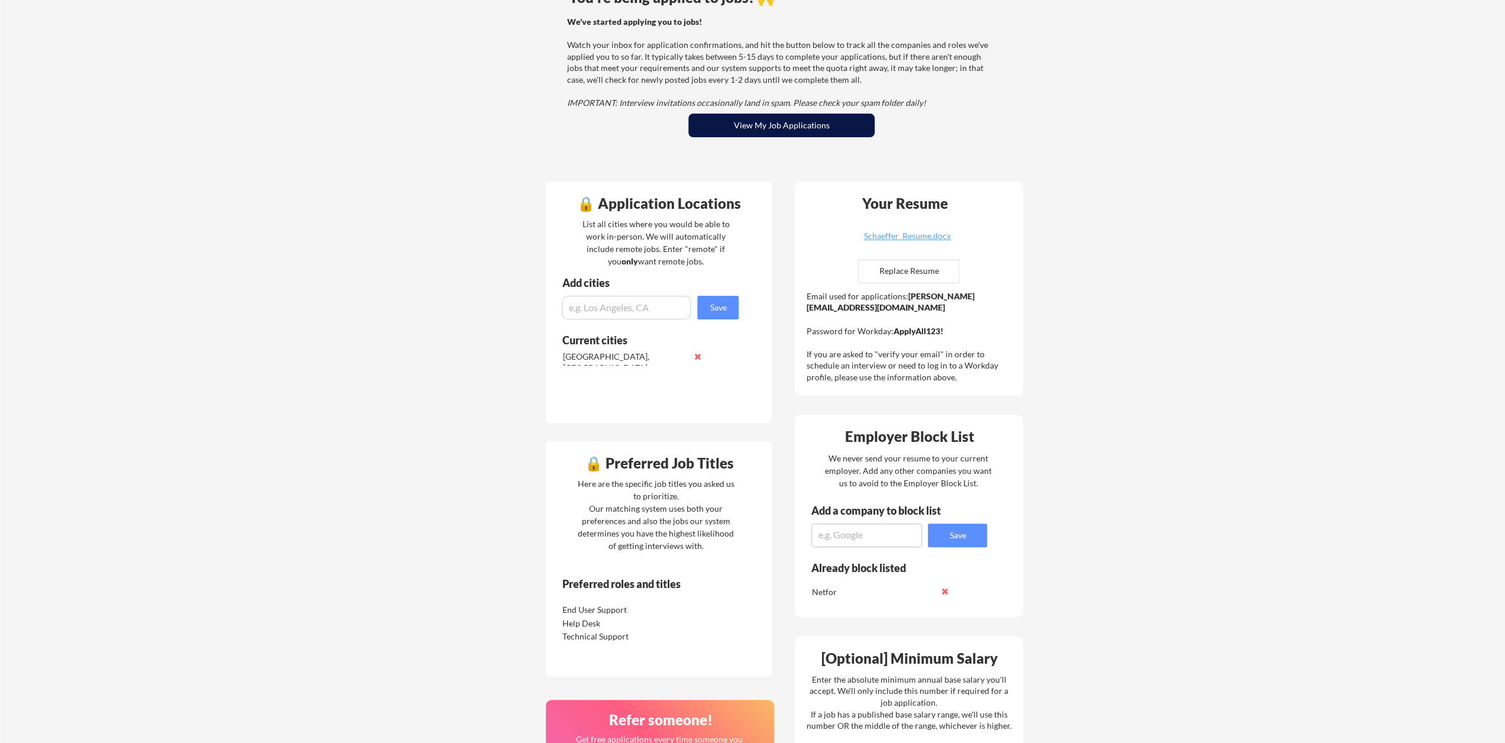  What do you see at coordinates (643, 340) in the screenshot?
I see `div: Current cities` at bounding box center [643, 340].